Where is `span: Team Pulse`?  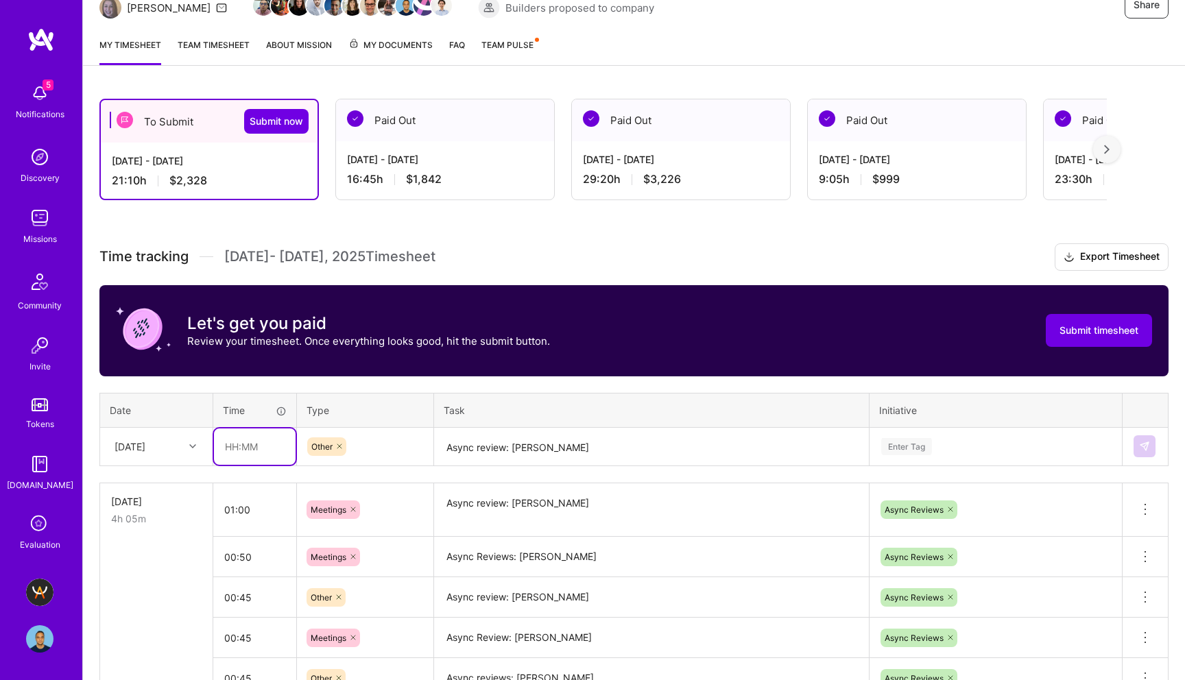 span: Team Pulse is located at coordinates (508, 45).